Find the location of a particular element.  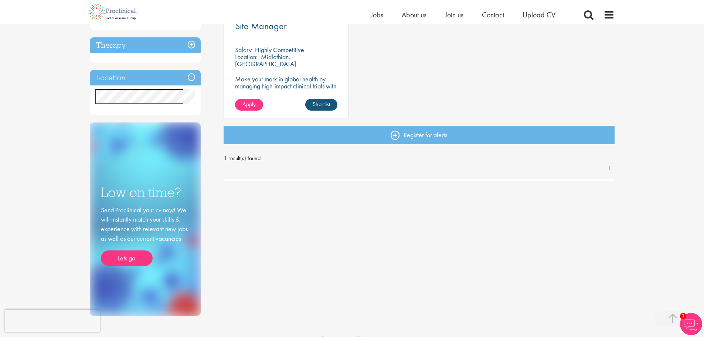

span: Apply is located at coordinates (249, 104).